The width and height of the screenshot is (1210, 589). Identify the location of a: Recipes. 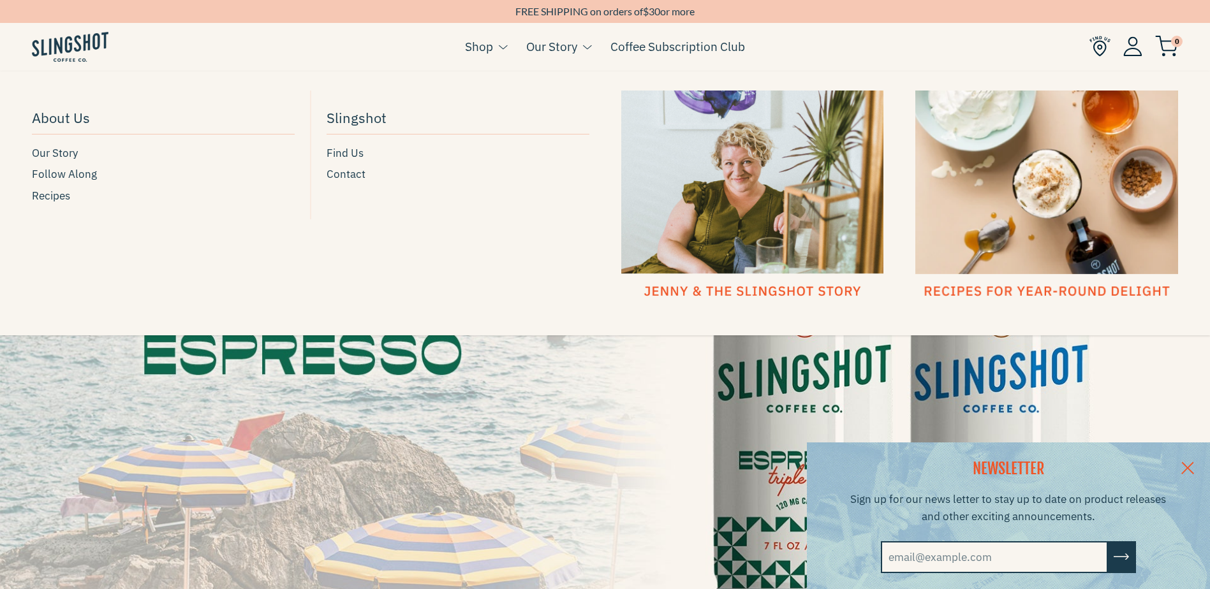
(163, 196).